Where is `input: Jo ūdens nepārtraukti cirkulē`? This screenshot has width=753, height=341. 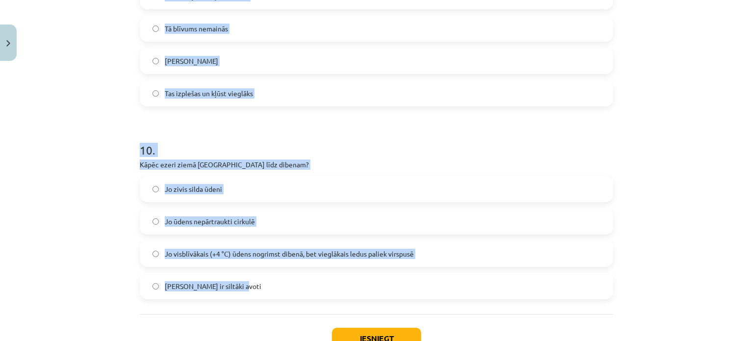
input: Jo ūdens nepārtraukti cirkulē is located at coordinates (155, 221).